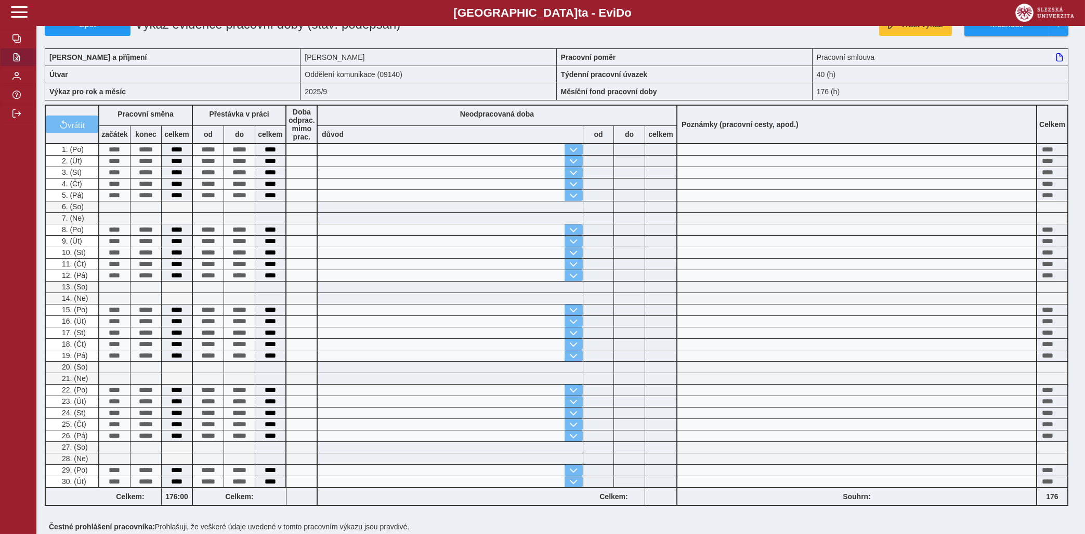  I want to click on span: 4. (Čt), so click(71, 184).